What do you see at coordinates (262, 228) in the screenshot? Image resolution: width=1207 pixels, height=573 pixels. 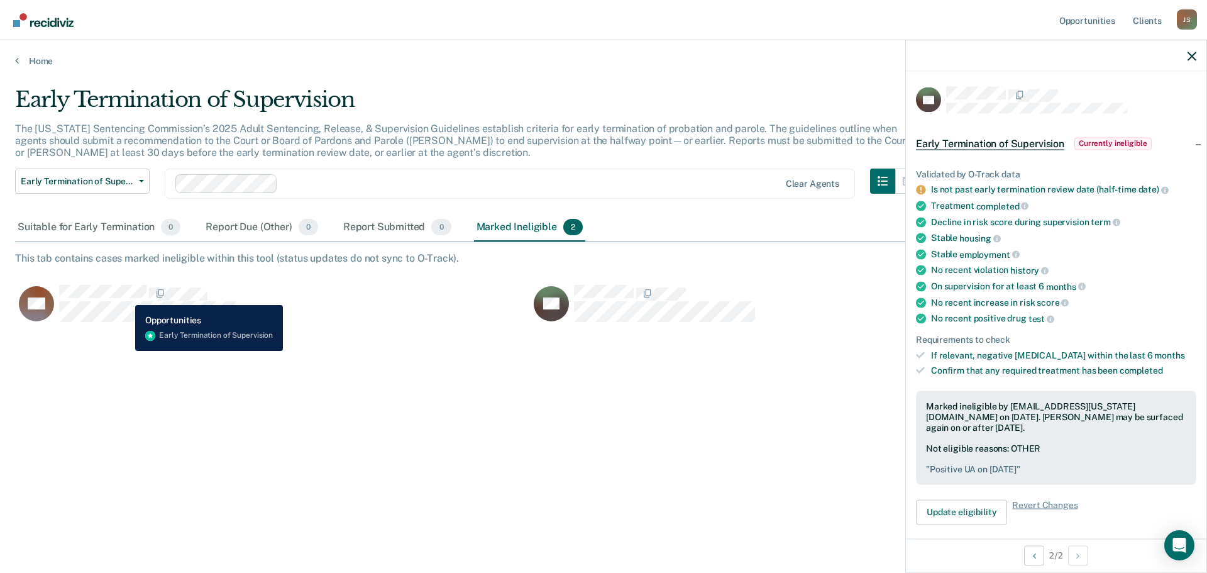 I see `div: Report Due (Other)` at bounding box center [262, 228].